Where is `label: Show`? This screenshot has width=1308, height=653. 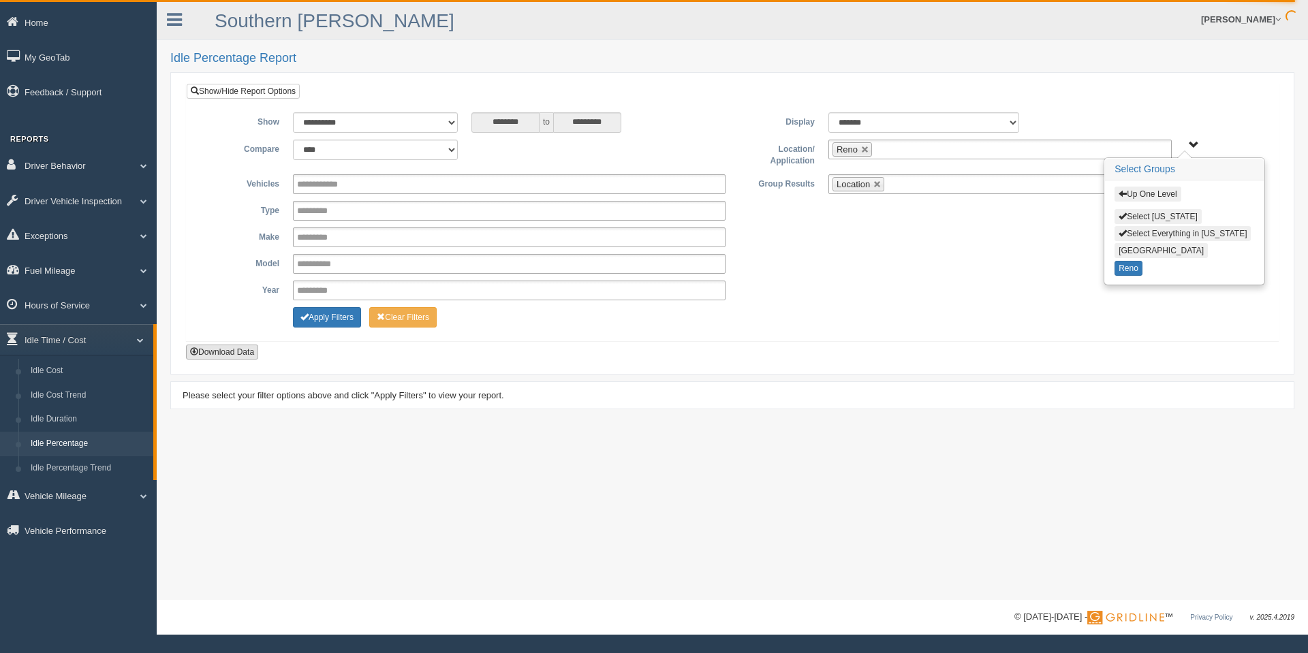 label: Show is located at coordinates (241, 121).